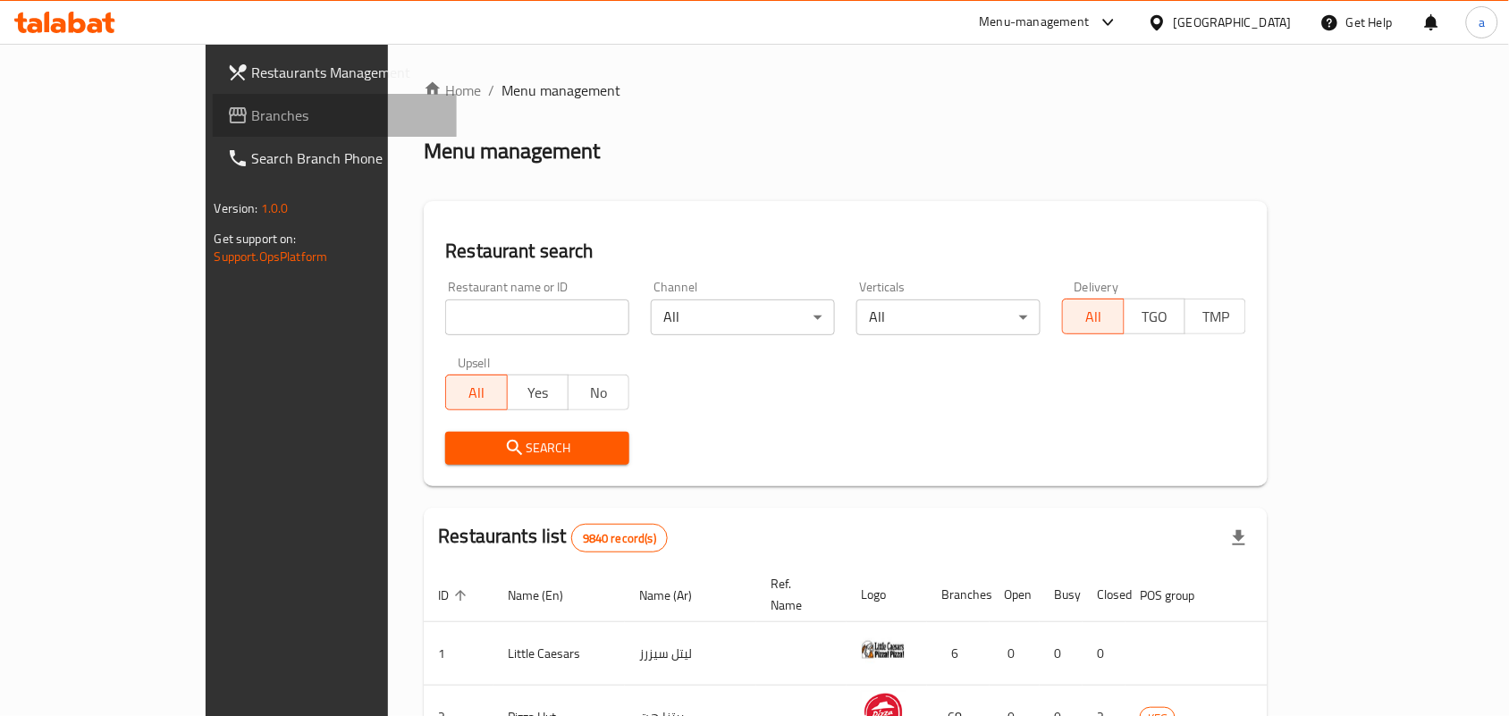 This screenshot has width=1509, height=716. What do you see at coordinates (1178, 595) in the screenshot?
I see `span: POS group` at bounding box center [1178, 595].